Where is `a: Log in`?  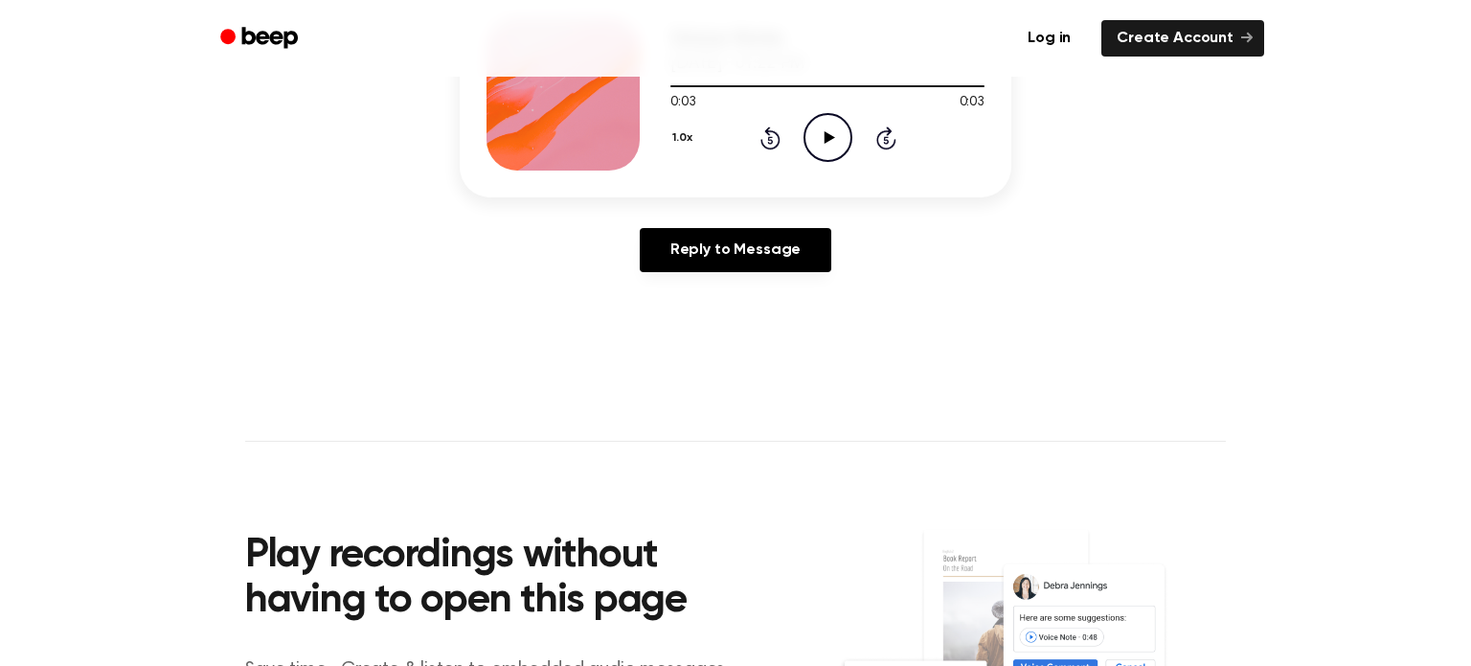 a: Log in is located at coordinates (1049, 38).